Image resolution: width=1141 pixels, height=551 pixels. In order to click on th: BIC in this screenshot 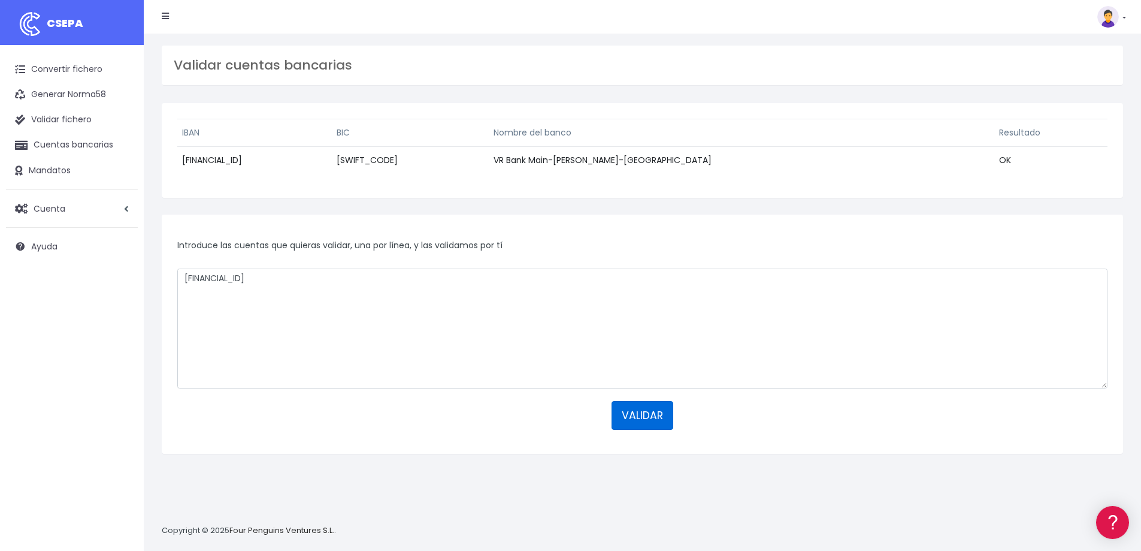, I will do `click(410, 133)`.